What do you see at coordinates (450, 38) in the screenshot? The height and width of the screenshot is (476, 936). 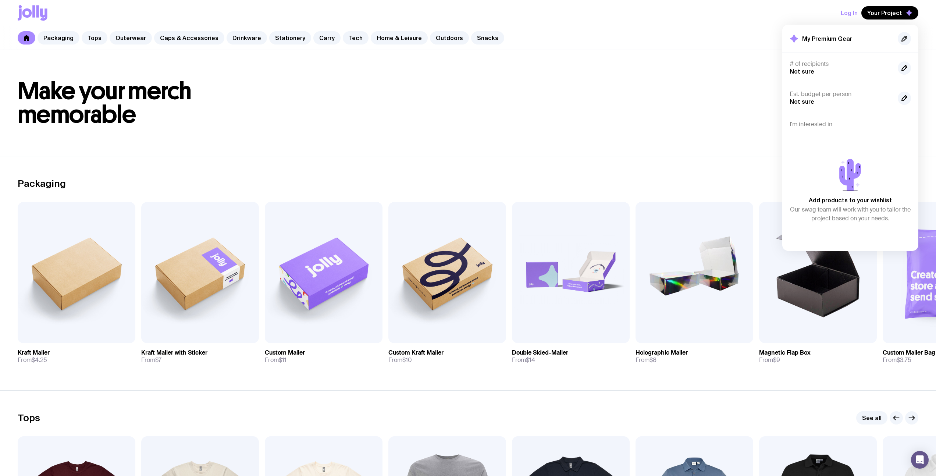 I see `a: Outdoors` at bounding box center [450, 38].